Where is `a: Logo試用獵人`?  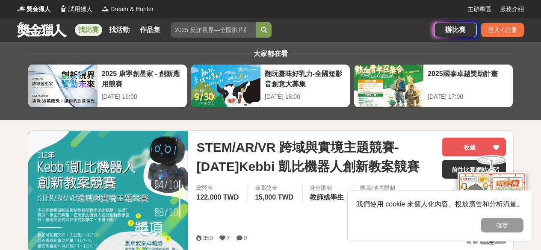
a: Logo試用獵人 is located at coordinates (76, 9).